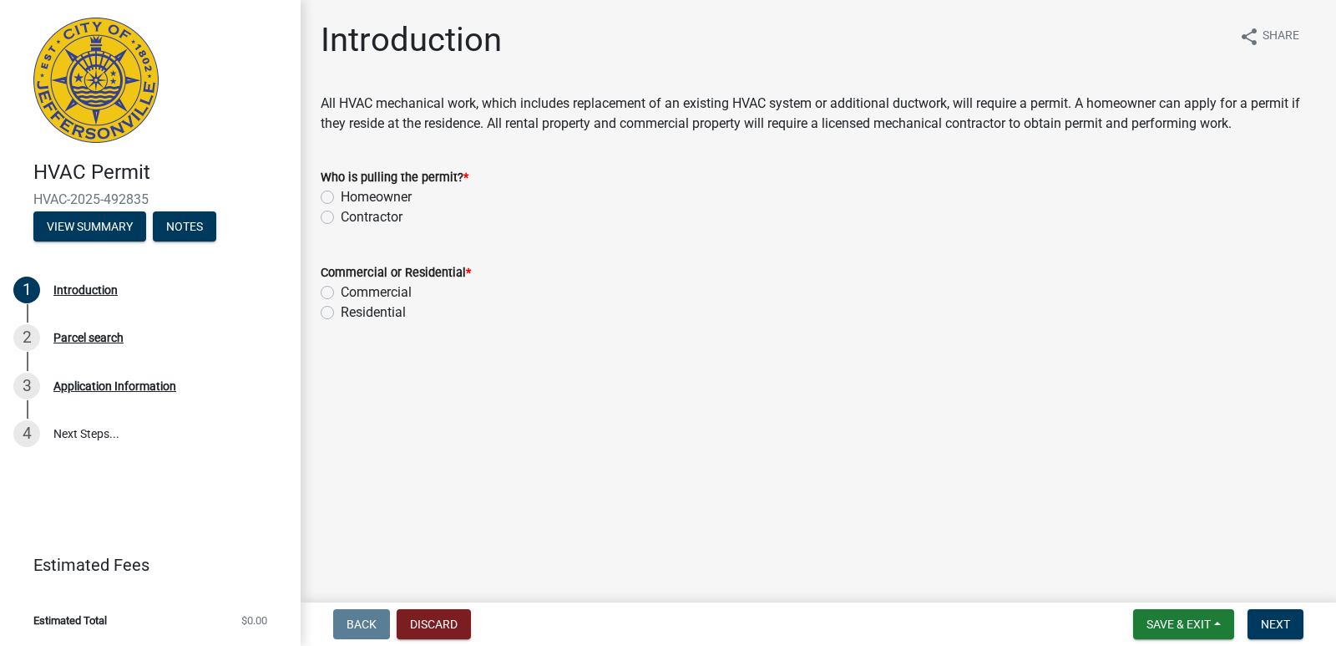 This screenshot has width=1336, height=646. I want to click on button: Discard, so click(433, 624).